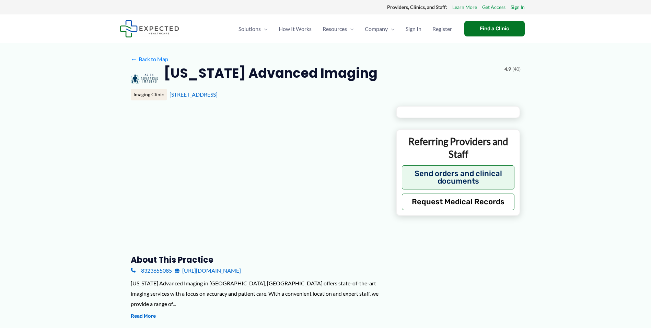 The height and width of the screenshot is (328, 651). Describe the element at coordinates (458, 147) in the screenshot. I see `p: Referring Providers and Staff` at that location.